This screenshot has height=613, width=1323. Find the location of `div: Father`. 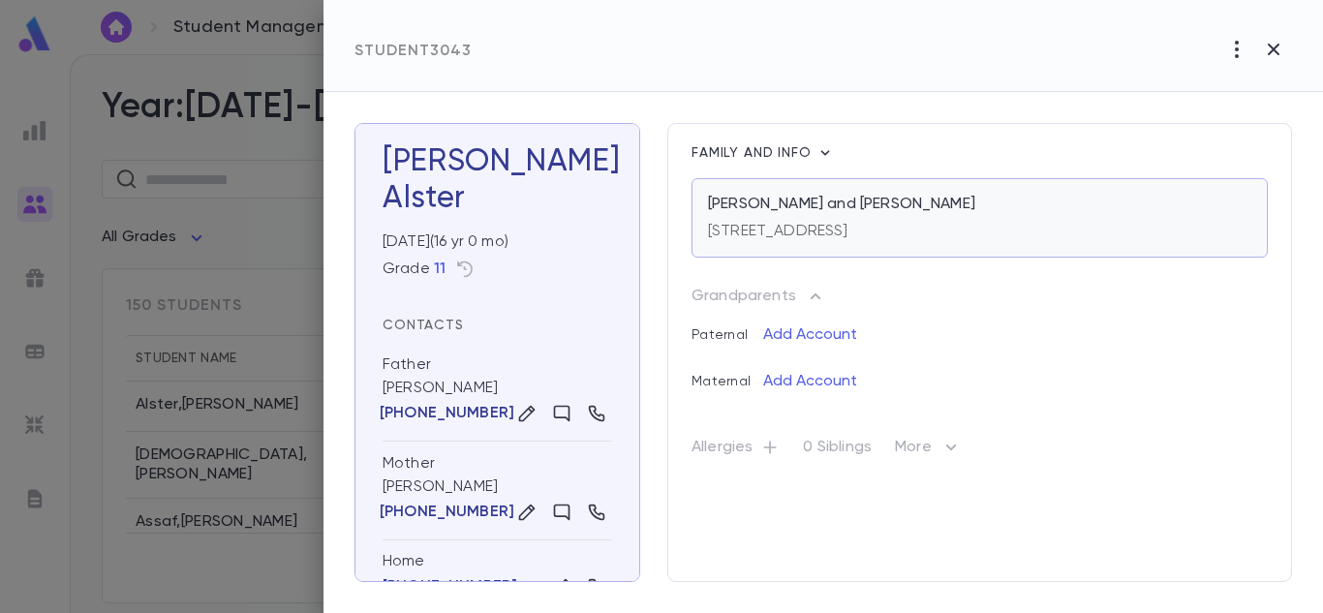

div: Father is located at coordinates (407, 364).